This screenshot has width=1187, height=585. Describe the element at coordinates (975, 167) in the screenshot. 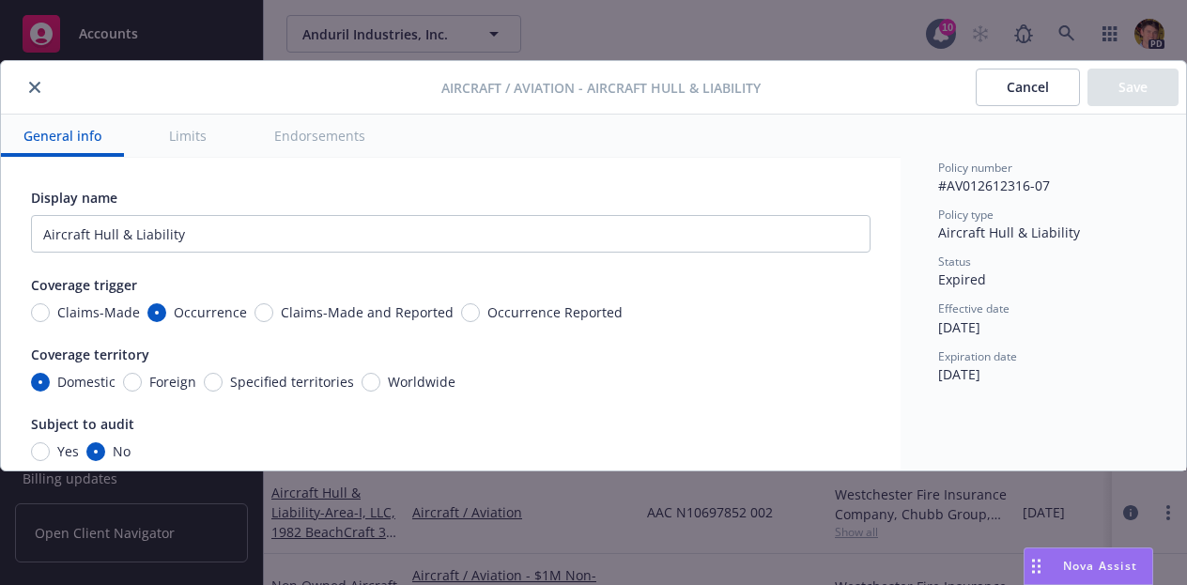

I see `span: Policy number` at that location.